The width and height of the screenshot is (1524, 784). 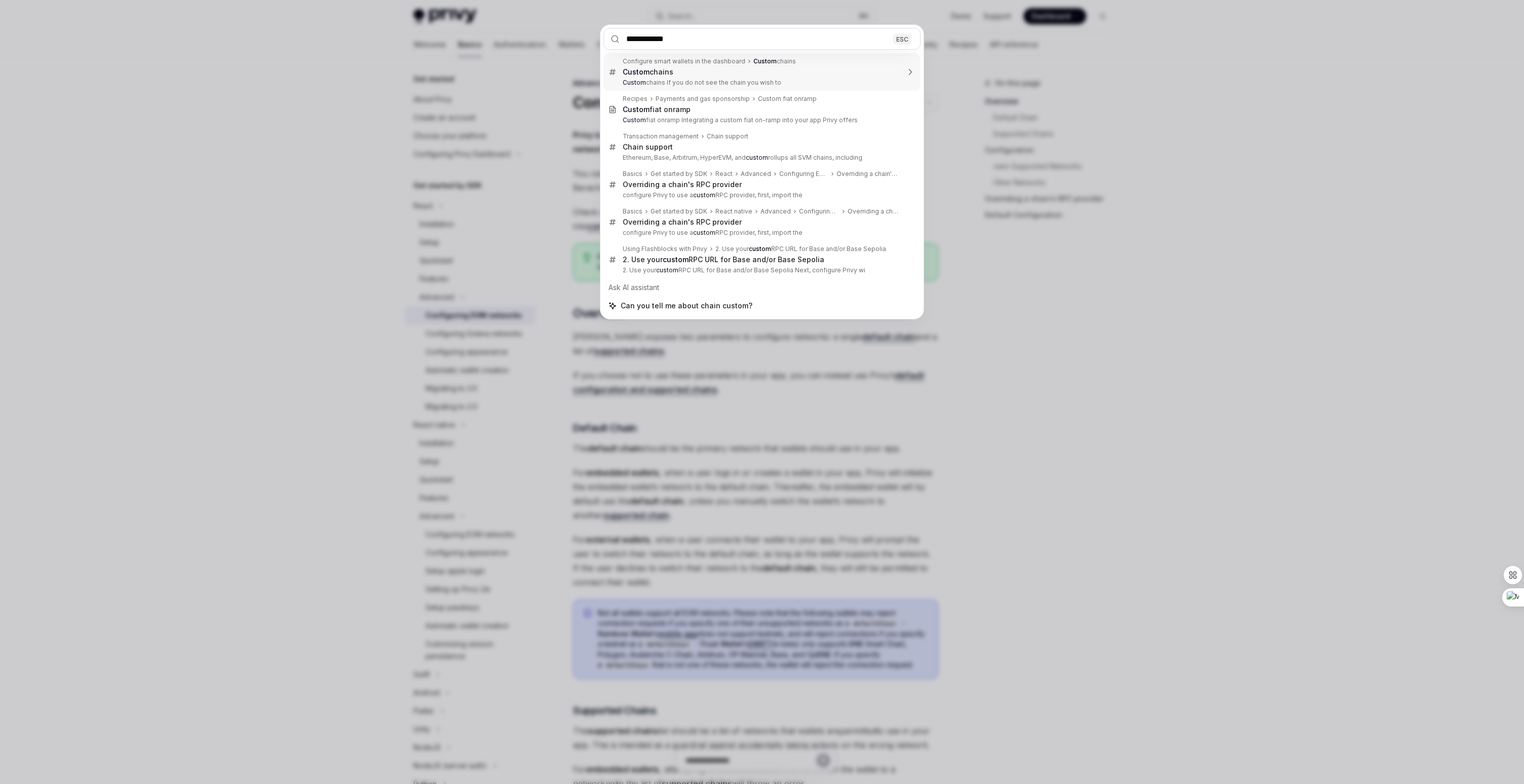 What do you see at coordinates (635, 99) in the screenshot?
I see `div: Recipes` at bounding box center [635, 99].